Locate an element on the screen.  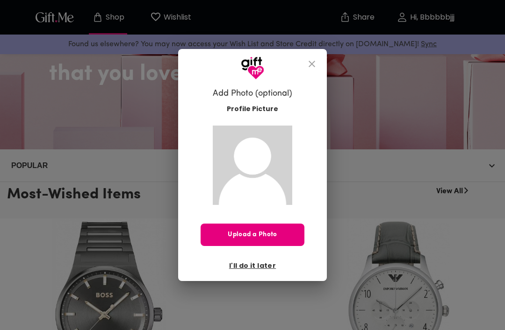
img: Gift.me default profile picture is located at coordinates (252, 165).